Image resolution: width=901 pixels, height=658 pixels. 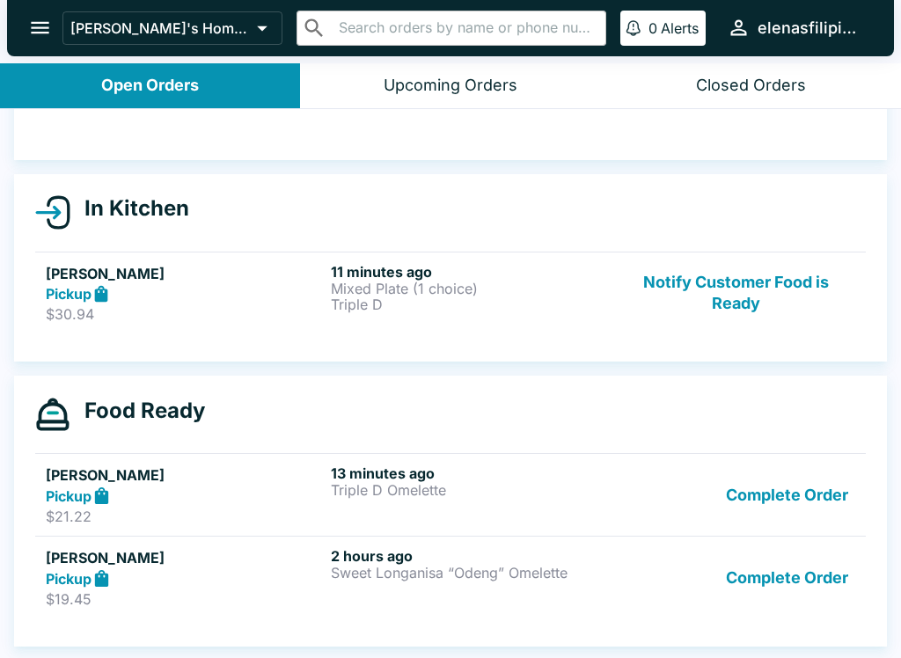 What do you see at coordinates (450, 85) in the screenshot?
I see `div: Upcoming Orders` at bounding box center [450, 85].